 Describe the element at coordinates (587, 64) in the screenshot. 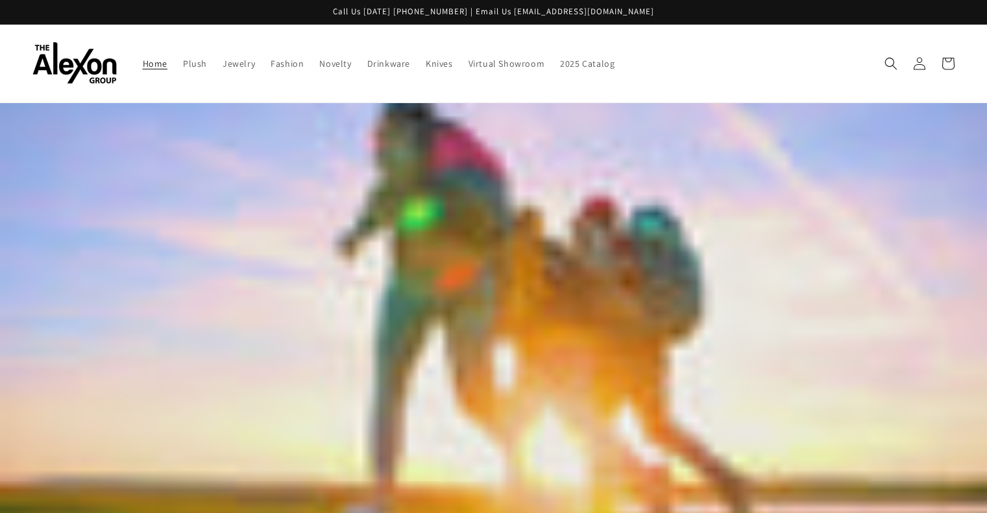

I see `a: 2025 Catalog` at that location.